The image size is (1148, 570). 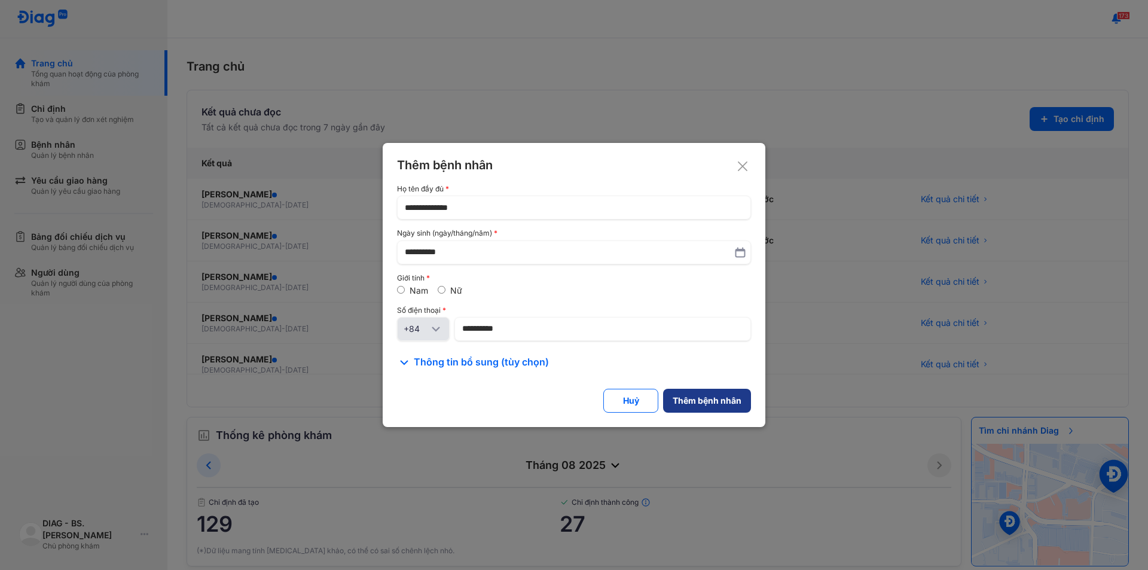 What do you see at coordinates (574, 189) in the screenshot?
I see `div: Họ tên đầy đủ` at bounding box center [574, 189].